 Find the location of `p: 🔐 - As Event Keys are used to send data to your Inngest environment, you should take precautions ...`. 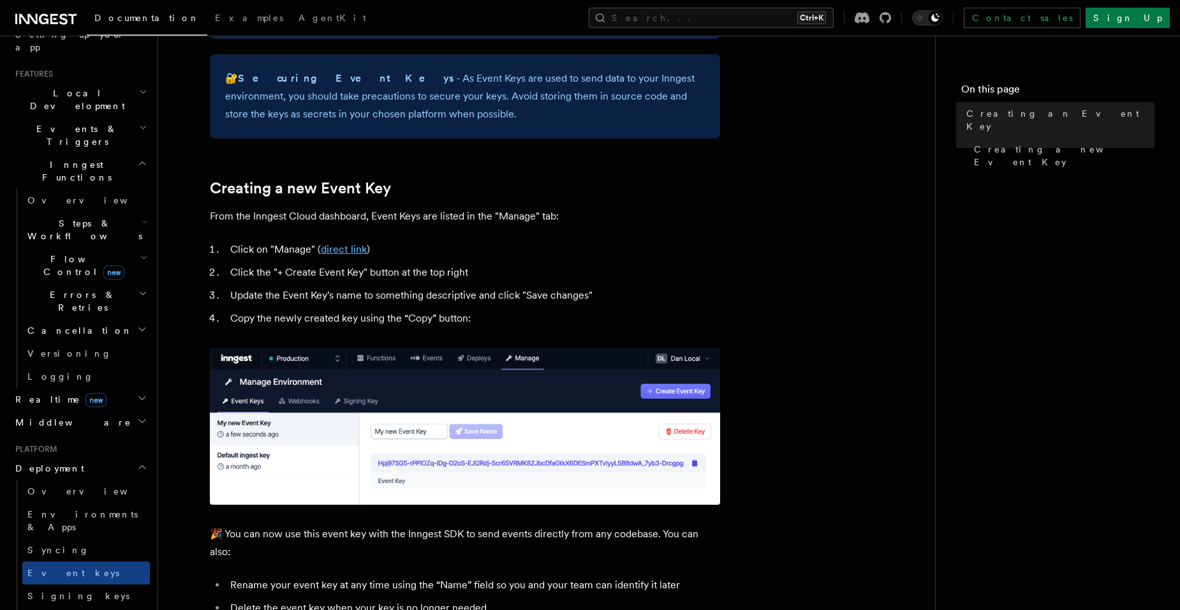

p: 🔐 - As Event Keys are used to send data to your Inngest environment, you should take precautions ... is located at coordinates (465, 96).